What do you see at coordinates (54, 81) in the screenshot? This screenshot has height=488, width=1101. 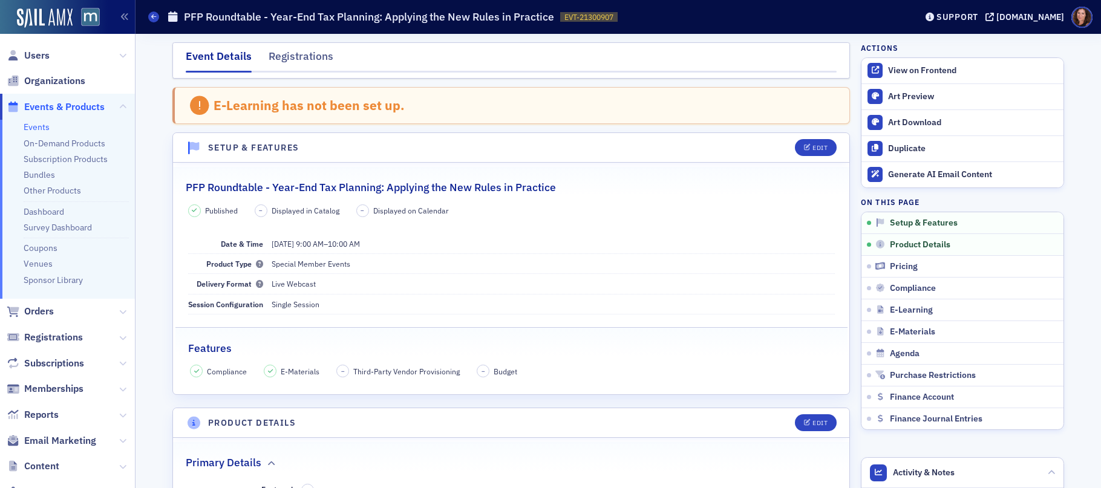 I see `span: Organizations` at bounding box center [54, 81].